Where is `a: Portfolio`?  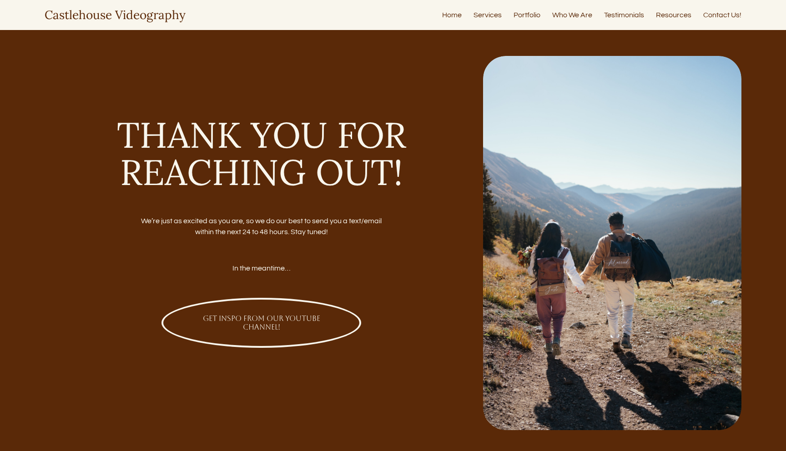
a: Portfolio is located at coordinates (527, 15).